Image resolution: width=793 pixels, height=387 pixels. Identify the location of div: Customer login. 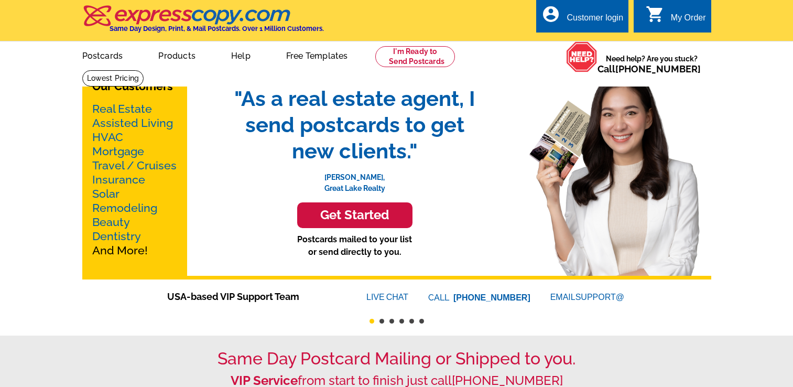
(595, 20).